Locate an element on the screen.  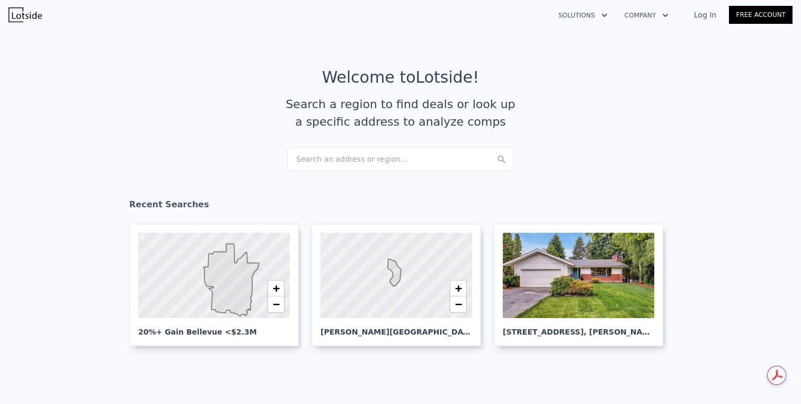
button: Solutions is located at coordinates (583, 15).